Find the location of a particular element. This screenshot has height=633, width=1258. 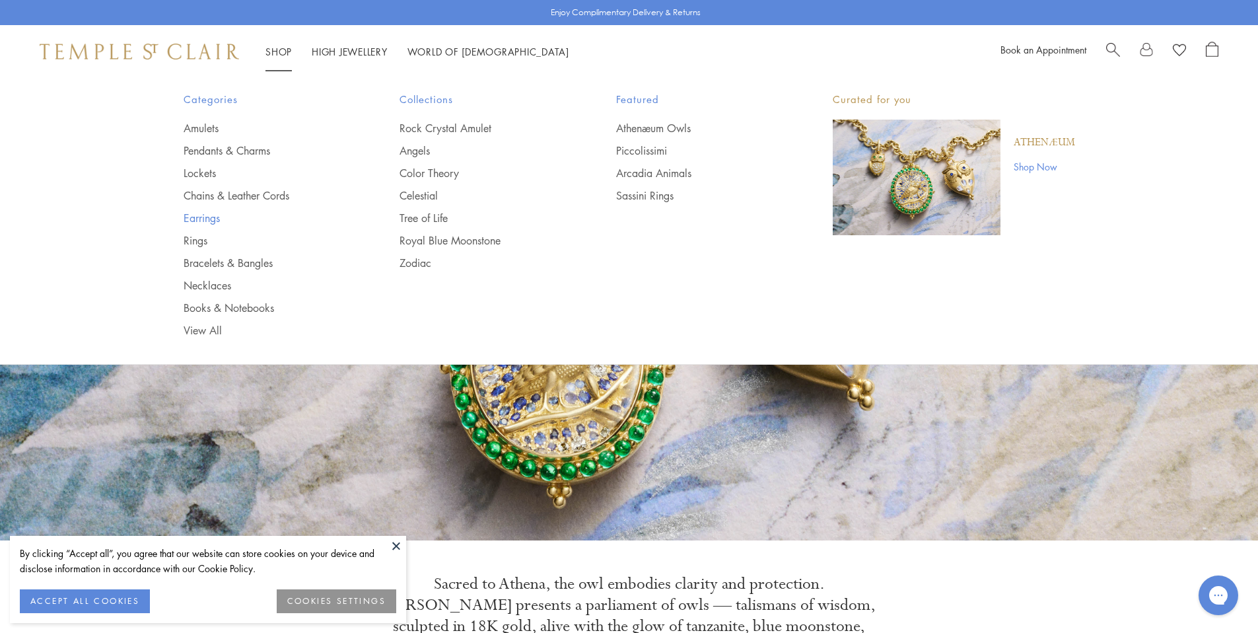

a: Rock Crystal Amulet is located at coordinates (482, 128).